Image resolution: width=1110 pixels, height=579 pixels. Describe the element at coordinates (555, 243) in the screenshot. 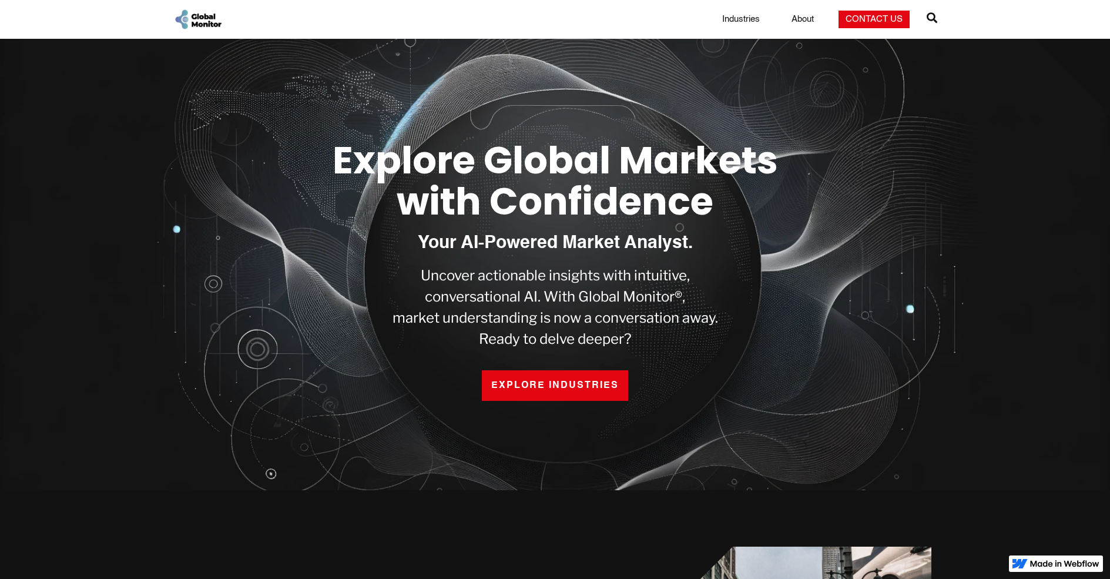

I see `h1: Your AI-Powered Market Analyst.` at that location.